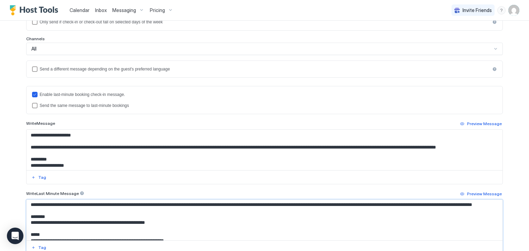  Describe the element at coordinates (264, 22) in the screenshot. I see `div: isLimited` at that location.